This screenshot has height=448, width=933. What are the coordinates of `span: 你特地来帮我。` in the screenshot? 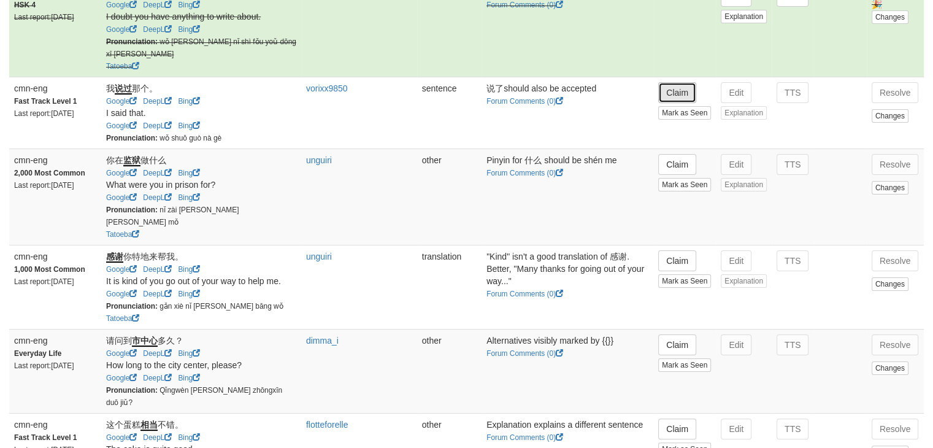 It's located at (145, 257).